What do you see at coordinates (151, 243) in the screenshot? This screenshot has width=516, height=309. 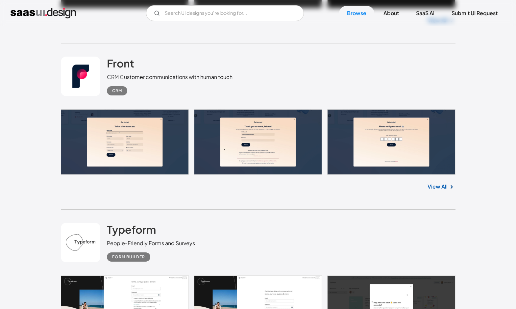 I see `div: People-Friendly Forms and Surveys` at bounding box center [151, 243].